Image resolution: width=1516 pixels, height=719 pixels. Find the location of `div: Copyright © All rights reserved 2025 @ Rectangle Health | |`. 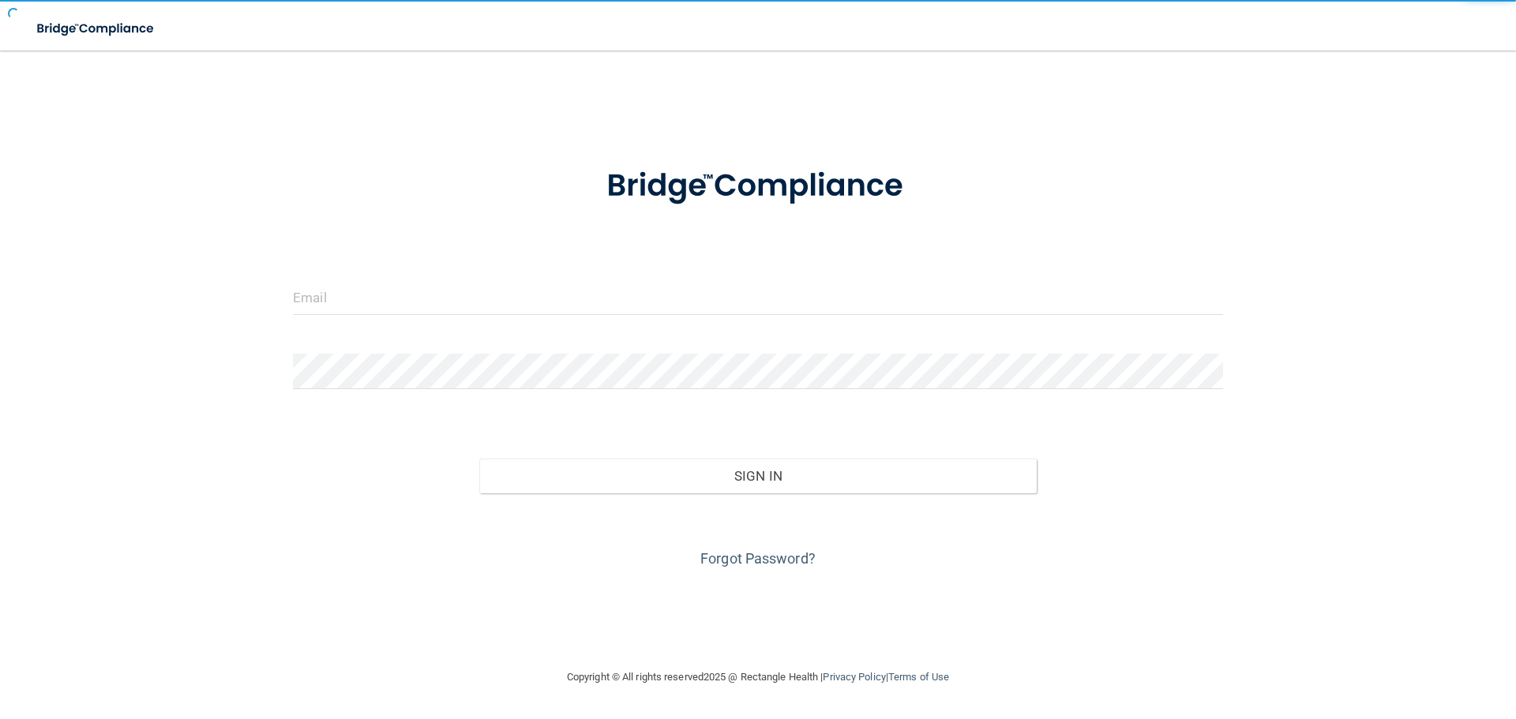

div: Copyright © All rights reserved 2025 @ Rectangle Health | | is located at coordinates (758, 678).